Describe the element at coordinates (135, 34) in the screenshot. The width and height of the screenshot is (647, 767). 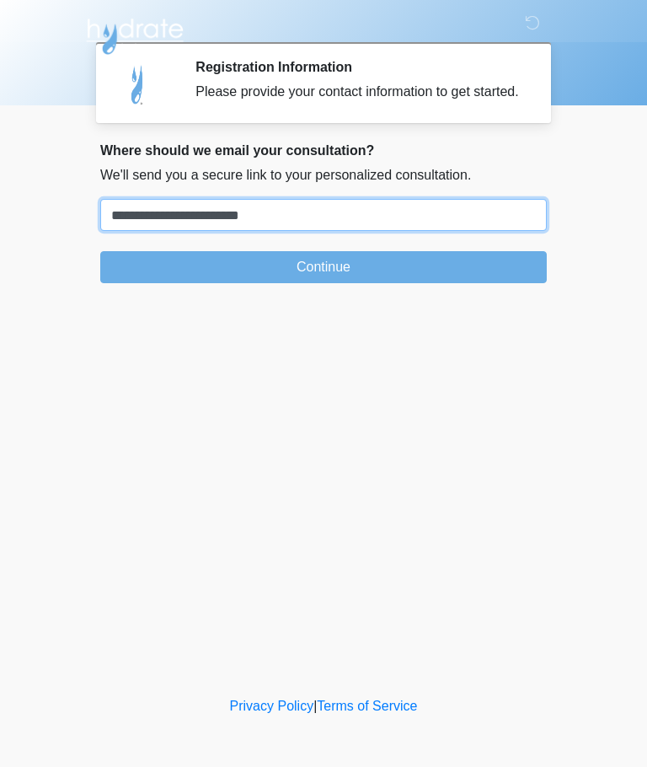
I see `img: Hydrate IV Bar - Arcadia Logo` at that location.